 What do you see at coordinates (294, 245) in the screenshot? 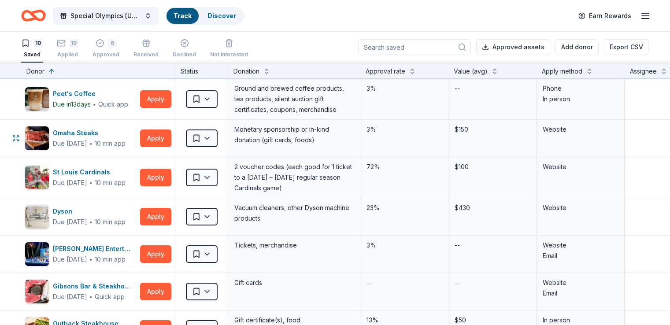
I see `div: Tickets, merchandise` at bounding box center [294, 245].